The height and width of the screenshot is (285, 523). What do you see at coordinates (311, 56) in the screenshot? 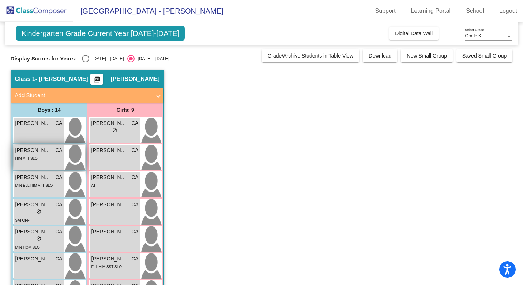
I see `button: Grade/Archive Students in Table View` at bounding box center [311, 56].